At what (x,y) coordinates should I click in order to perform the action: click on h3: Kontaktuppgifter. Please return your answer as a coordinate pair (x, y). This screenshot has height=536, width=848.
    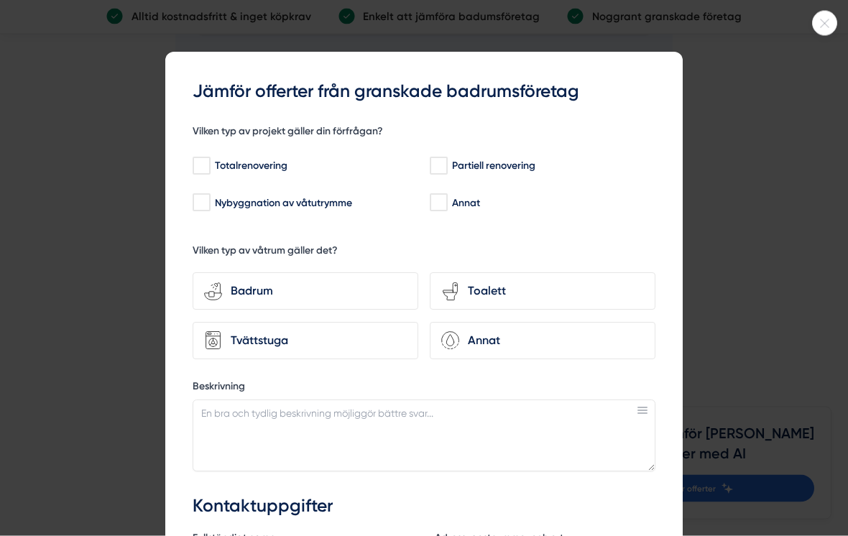
    Looking at the image, I should click on (424, 507).